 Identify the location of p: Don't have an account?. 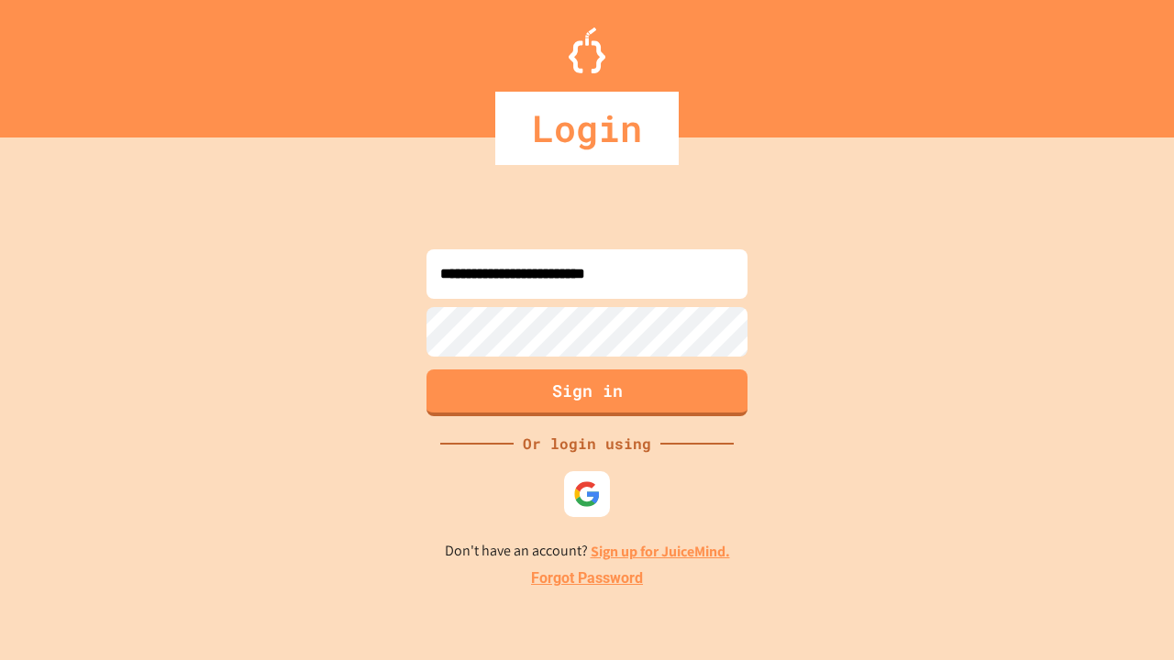
(587, 551).